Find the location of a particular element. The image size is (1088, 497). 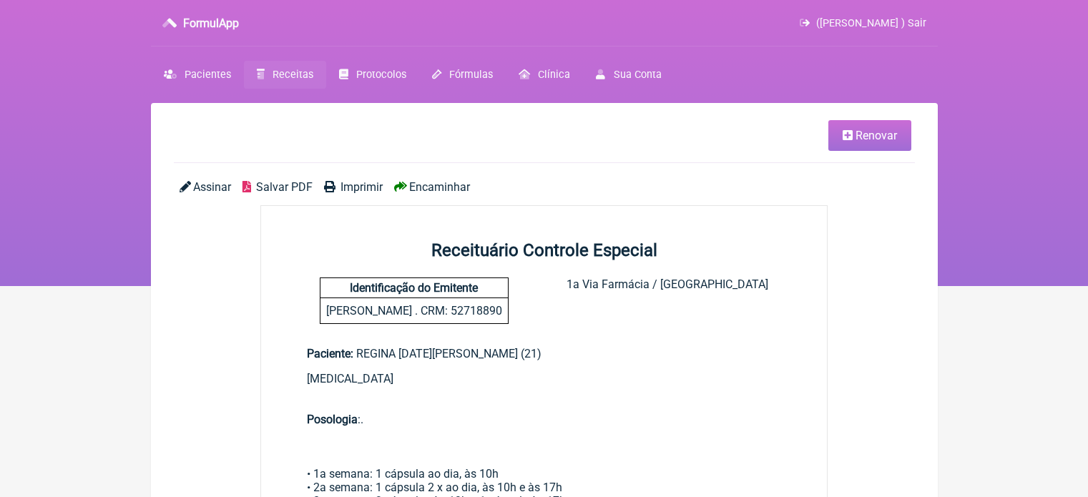

h3: FormulApp is located at coordinates (211, 23).